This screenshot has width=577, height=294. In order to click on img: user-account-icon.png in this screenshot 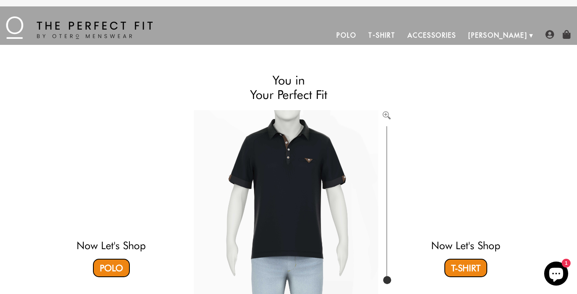, I will do `click(550, 34)`.